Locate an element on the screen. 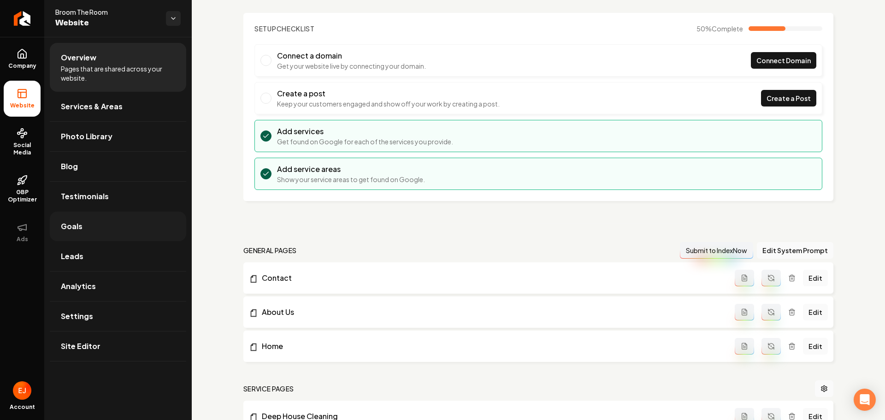 This screenshot has width=885, height=420. a: Site Editor is located at coordinates (118, 346).